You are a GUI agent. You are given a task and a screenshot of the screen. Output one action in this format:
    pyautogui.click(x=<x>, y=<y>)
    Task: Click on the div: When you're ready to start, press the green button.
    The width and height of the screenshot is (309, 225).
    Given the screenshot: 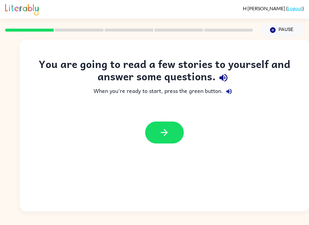 What is the action you would take?
    pyautogui.click(x=164, y=92)
    